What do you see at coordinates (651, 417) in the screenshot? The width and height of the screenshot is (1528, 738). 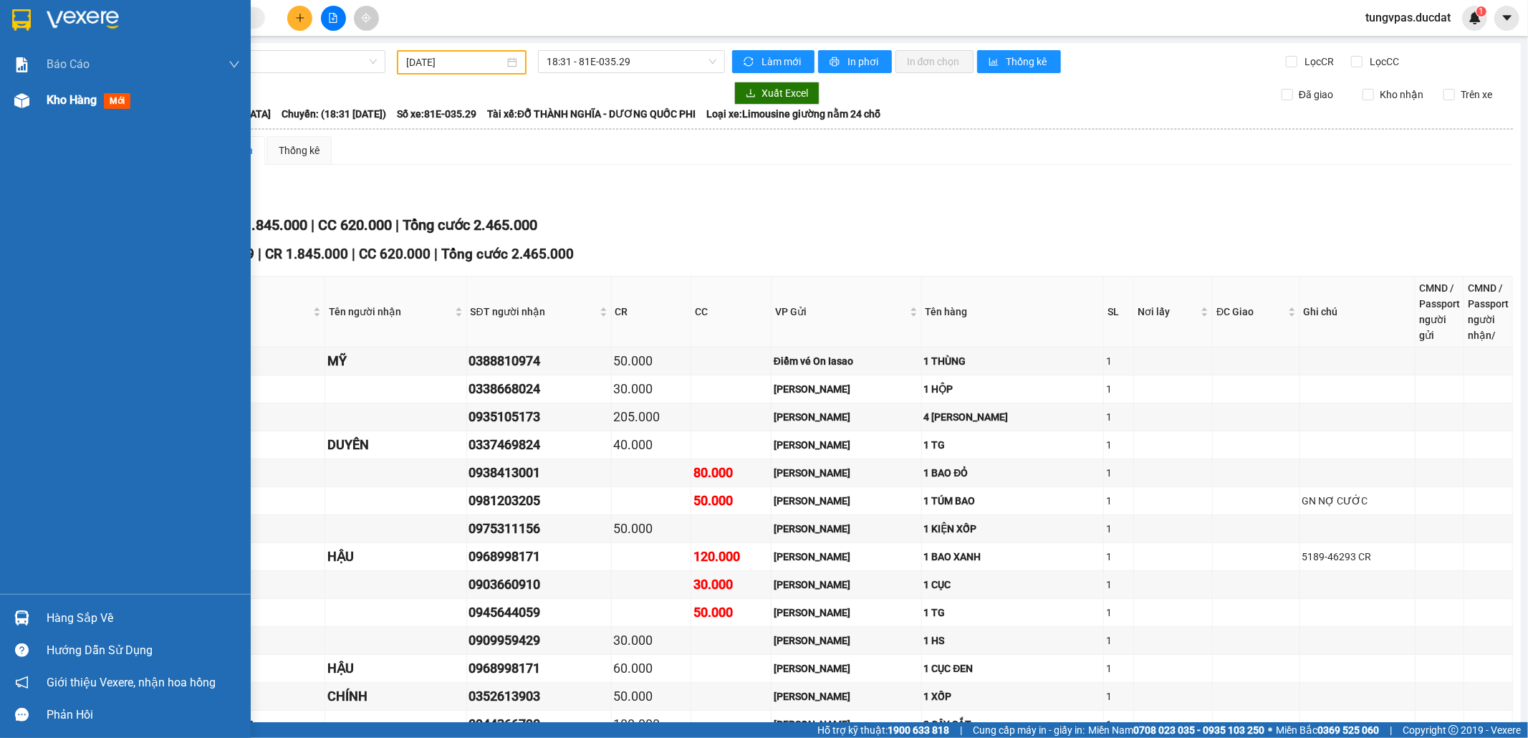 I see `div: 205.000` at bounding box center [651, 417].